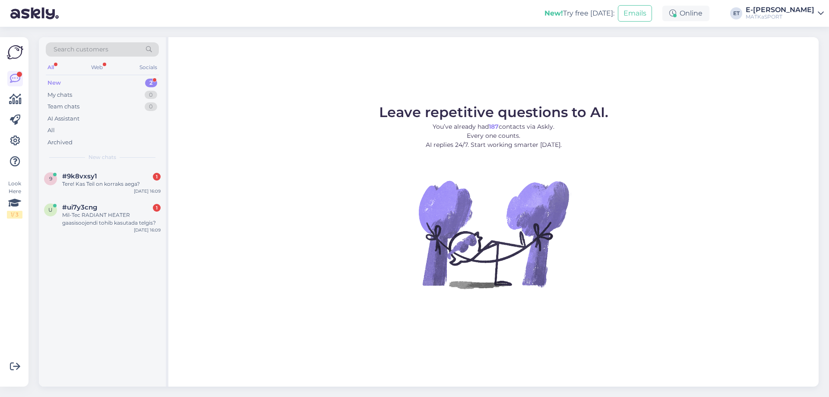 This screenshot has width=829, height=397. I want to click on div: Tere! Kas Teil on korraks aega?, so click(111, 184).